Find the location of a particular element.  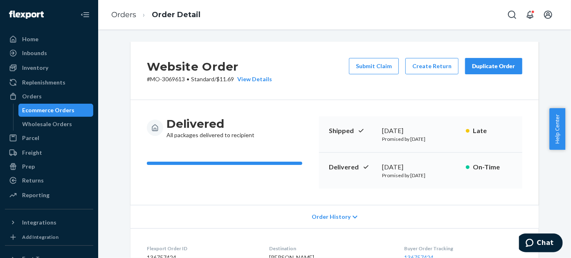

div: Wholesale Orders is located at coordinates (47, 124).